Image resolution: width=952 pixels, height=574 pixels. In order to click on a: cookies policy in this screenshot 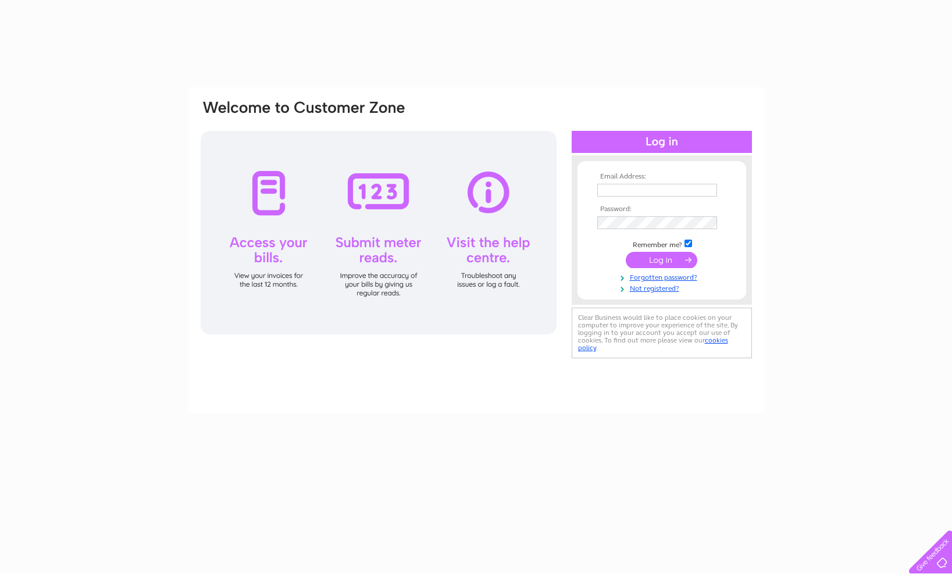, I will do `click(653, 344)`.